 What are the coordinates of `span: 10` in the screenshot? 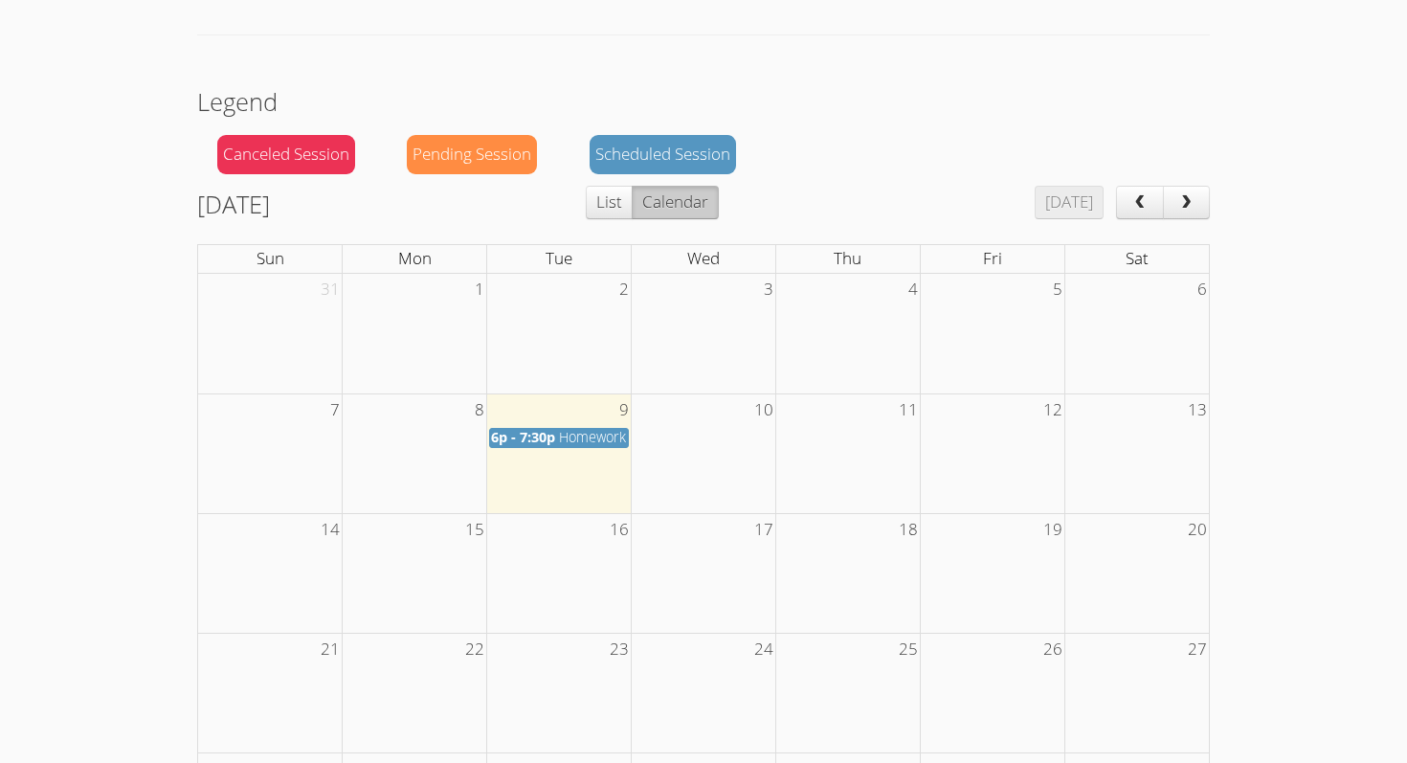 It's located at (764, 410).